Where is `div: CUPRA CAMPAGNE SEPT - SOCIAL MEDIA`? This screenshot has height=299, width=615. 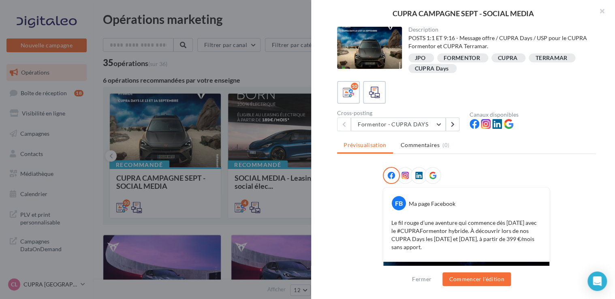 div: CUPRA CAMPAGNE SEPT - SOCIAL MEDIA is located at coordinates (463, 13).